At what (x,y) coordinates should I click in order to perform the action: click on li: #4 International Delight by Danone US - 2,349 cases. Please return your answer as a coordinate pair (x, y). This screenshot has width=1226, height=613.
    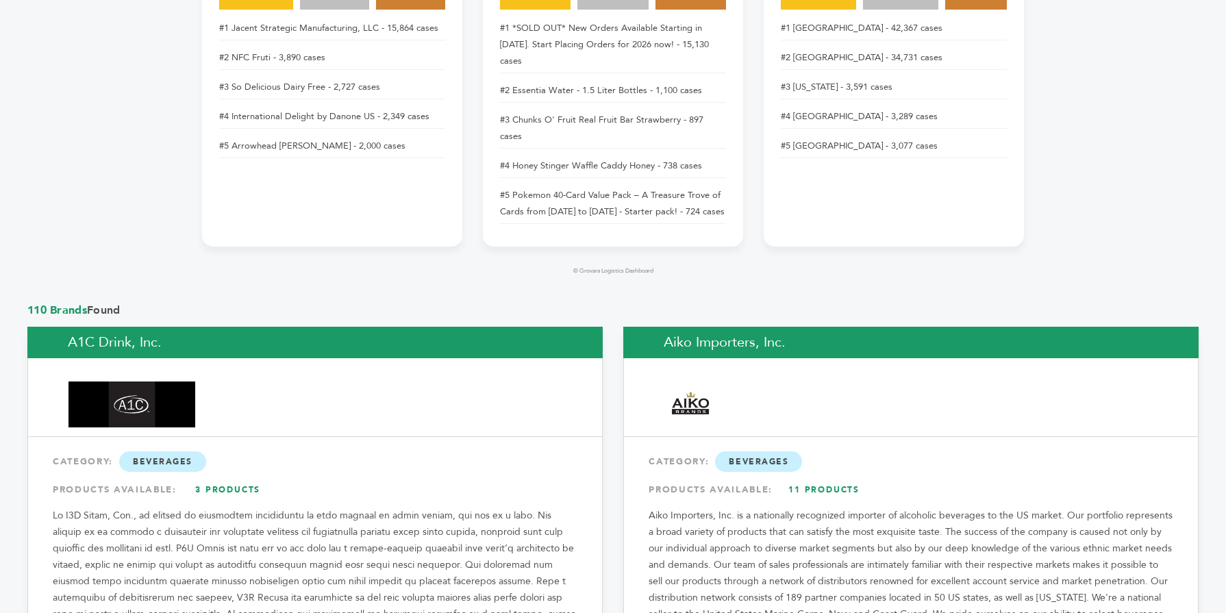
    Looking at the image, I should click on (332, 116).